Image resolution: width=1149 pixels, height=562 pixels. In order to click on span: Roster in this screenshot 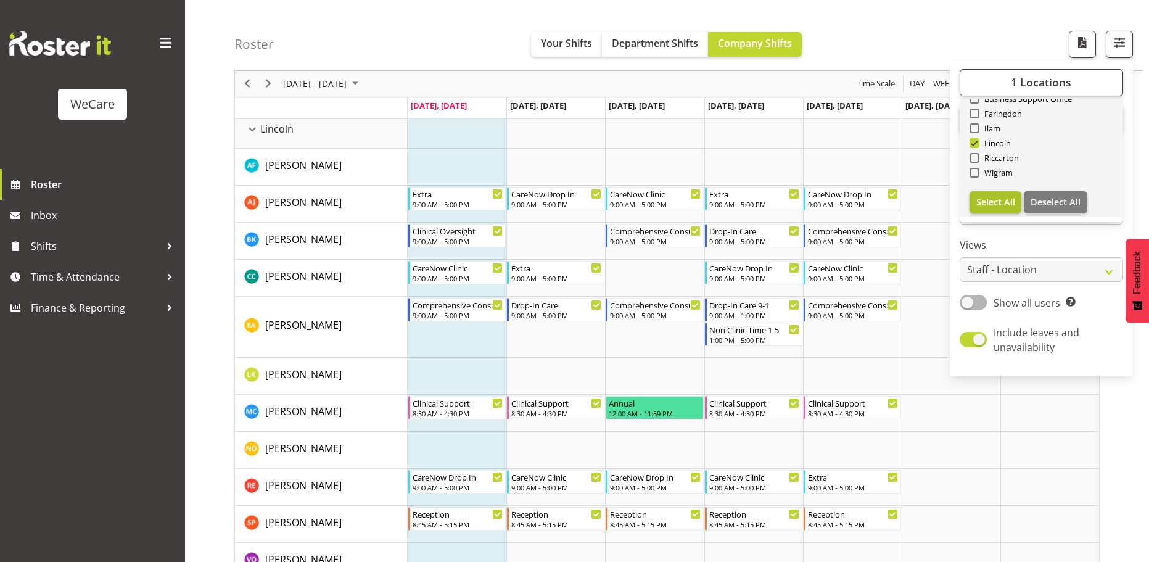, I will do `click(105, 184)`.